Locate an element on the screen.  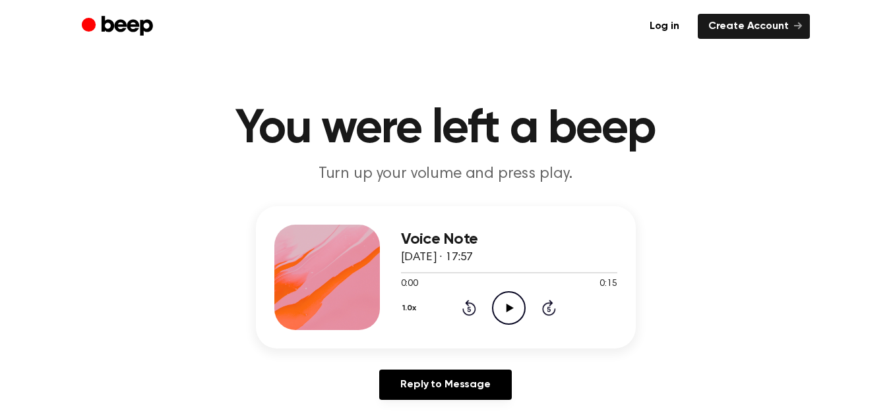
button: 1.0x is located at coordinates (411, 309).